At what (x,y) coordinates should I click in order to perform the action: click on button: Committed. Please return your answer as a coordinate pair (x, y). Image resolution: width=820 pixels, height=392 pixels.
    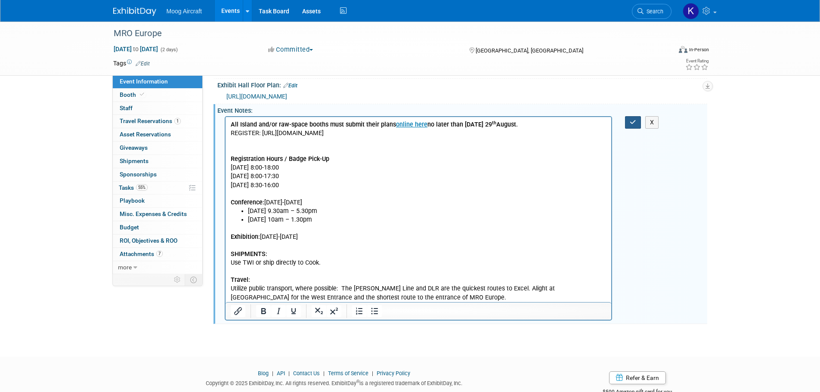
    Looking at the image, I should click on (290, 49).